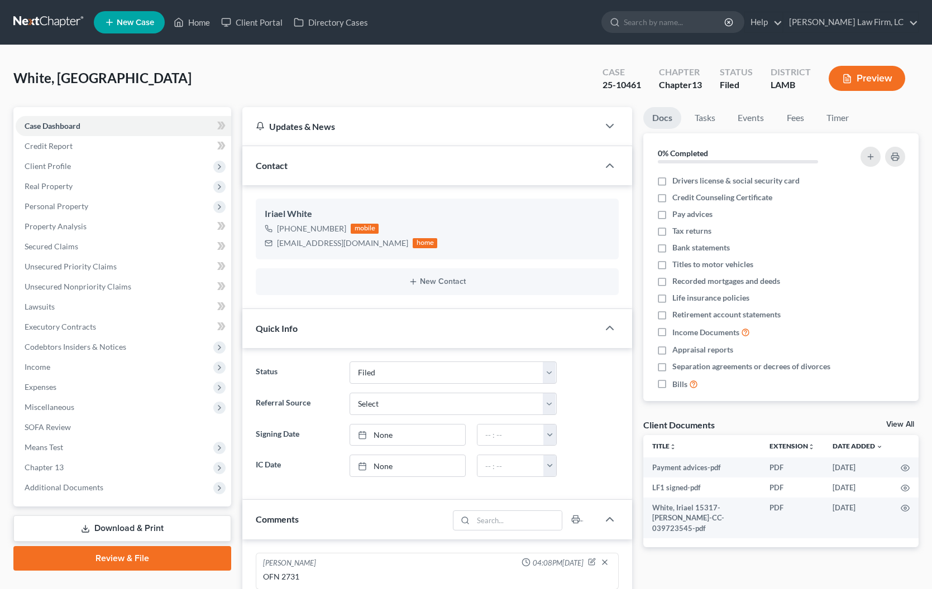  Describe the element at coordinates (364, 229) in the screenshot. I see `div: mobile` at that location.